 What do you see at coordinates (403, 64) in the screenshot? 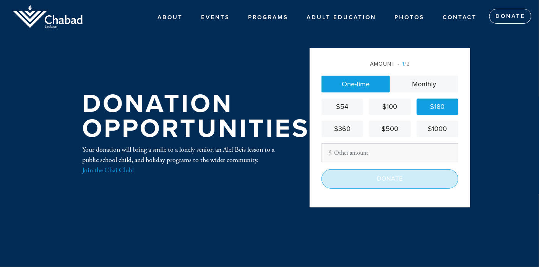
I see `span: 1` at bounding box center [403, 64].